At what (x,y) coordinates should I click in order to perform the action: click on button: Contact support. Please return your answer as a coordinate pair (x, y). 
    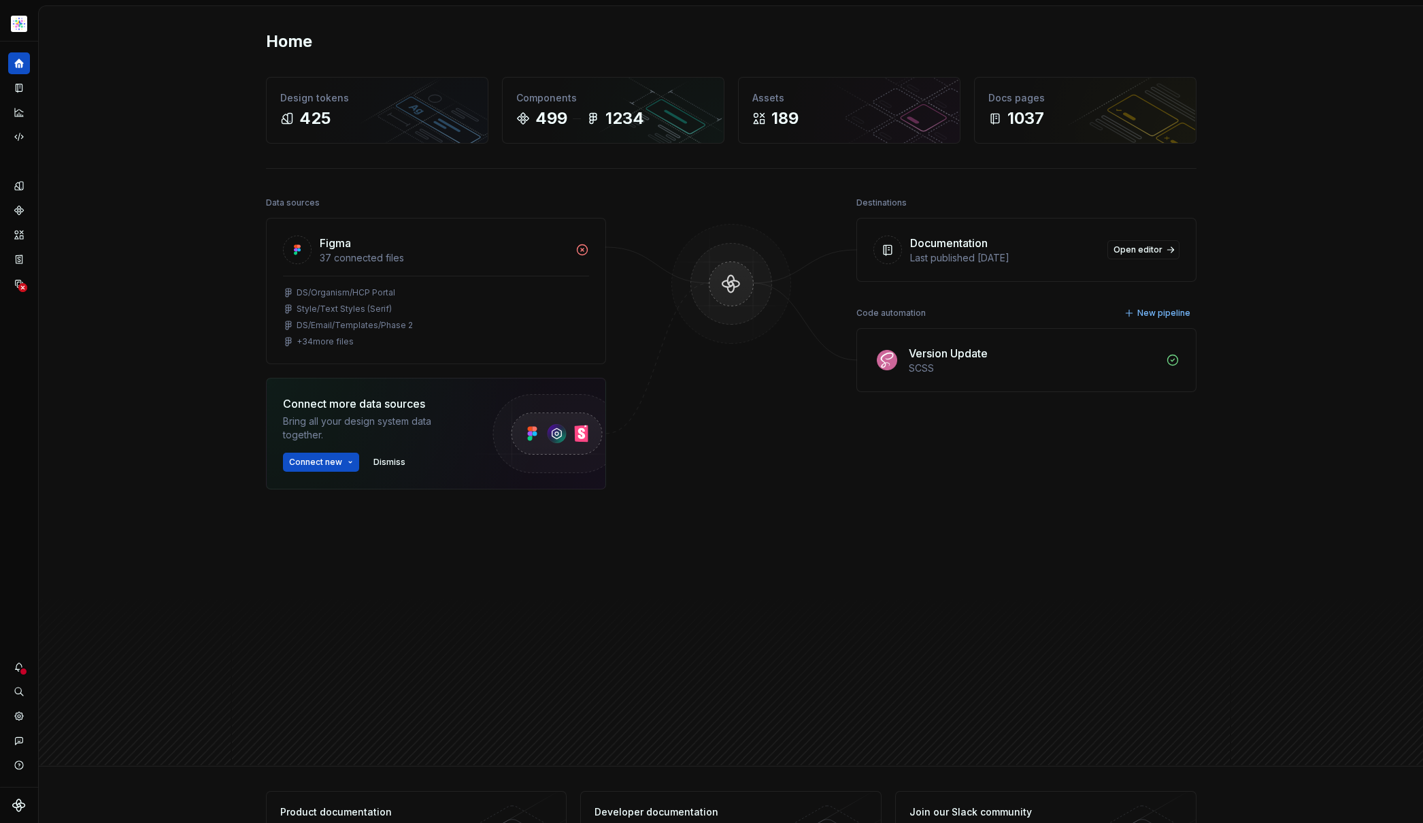
    Looking at the image, I should click on (19, 740).